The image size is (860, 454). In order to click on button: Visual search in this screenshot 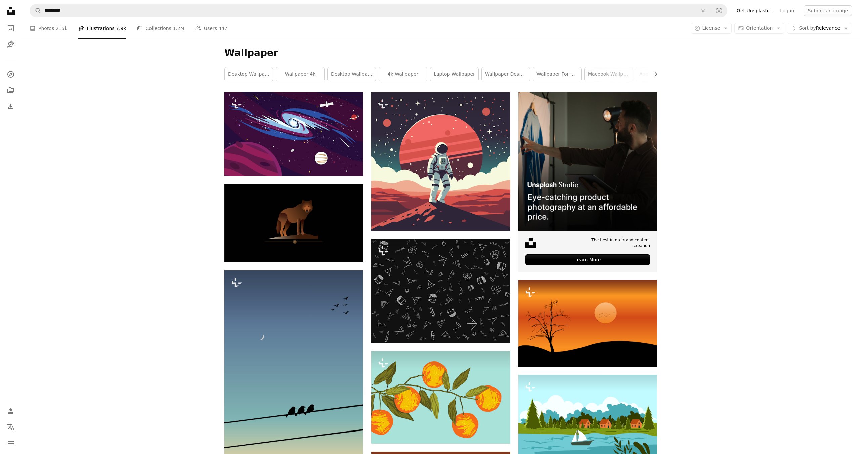, I will do `click(719, 11)`.